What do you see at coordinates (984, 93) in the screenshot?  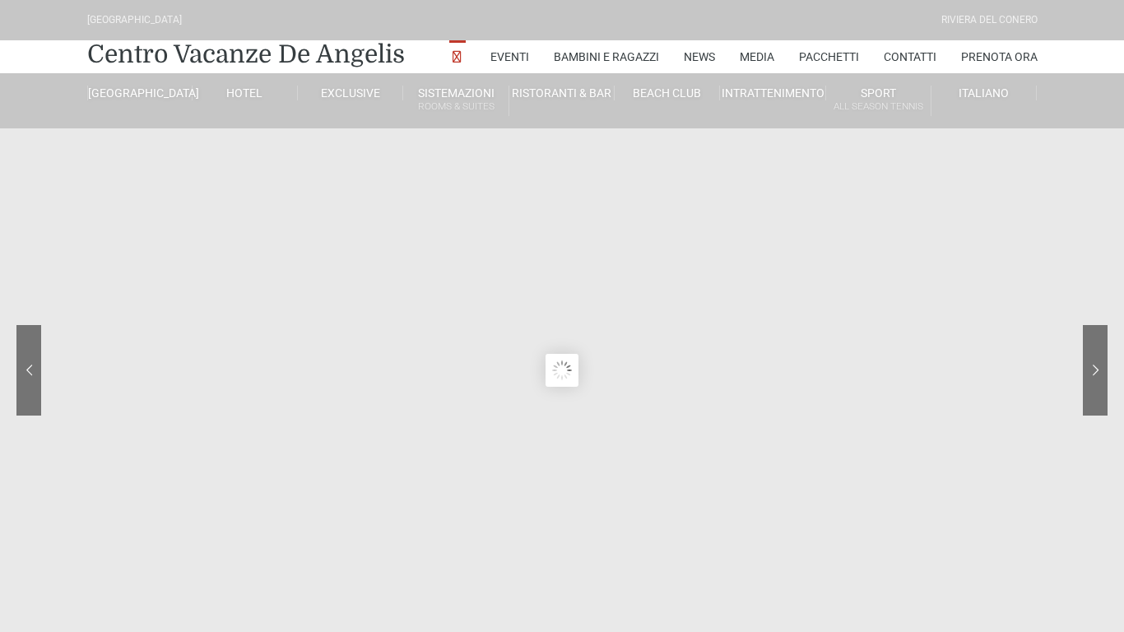 I see `a: Italiano` at bounding box center [984, 93].